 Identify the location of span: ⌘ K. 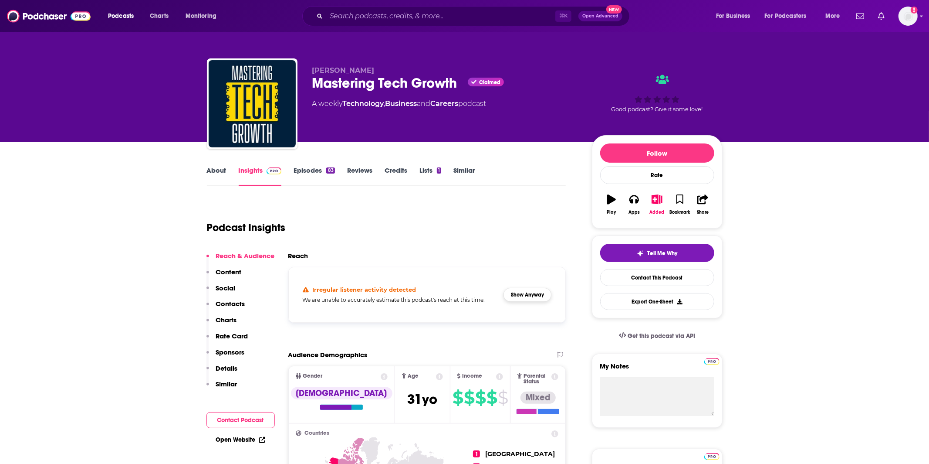
(563, 16).